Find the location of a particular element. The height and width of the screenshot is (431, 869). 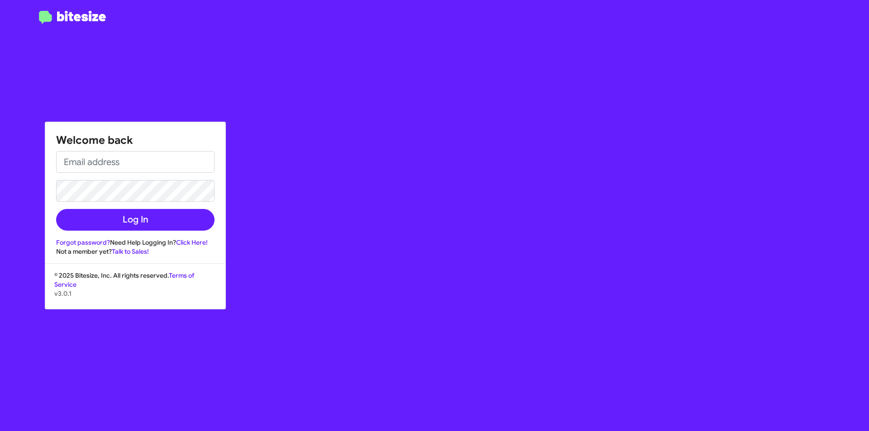

p: v3.0.1 is located at coordinates (135, 294).